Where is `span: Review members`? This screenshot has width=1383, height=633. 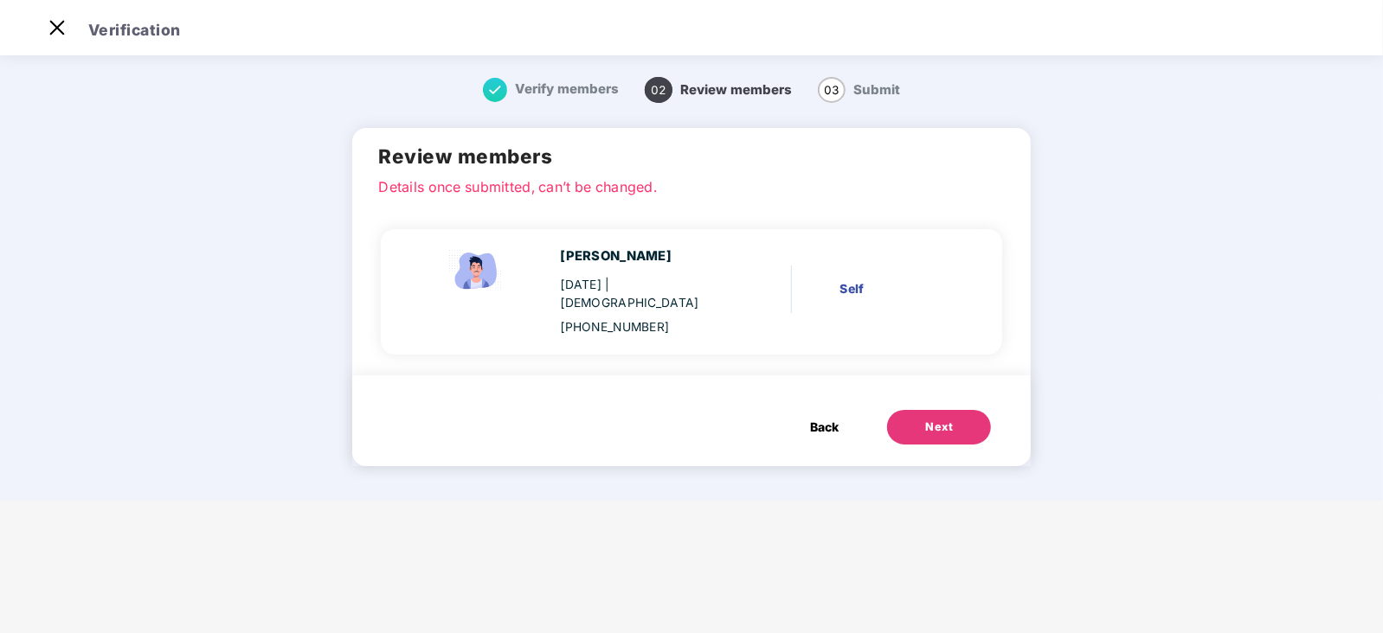 span: Review members is located at coordinates (735, 89).